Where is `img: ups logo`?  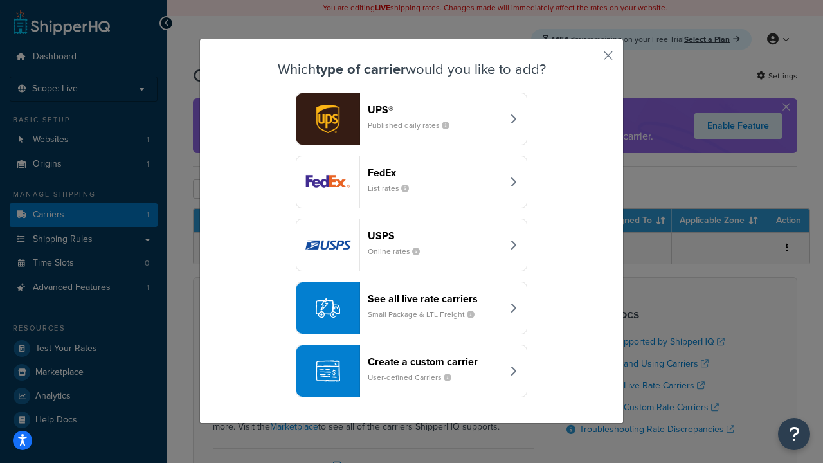
img: ups logo is located at coordinates (328, 119).